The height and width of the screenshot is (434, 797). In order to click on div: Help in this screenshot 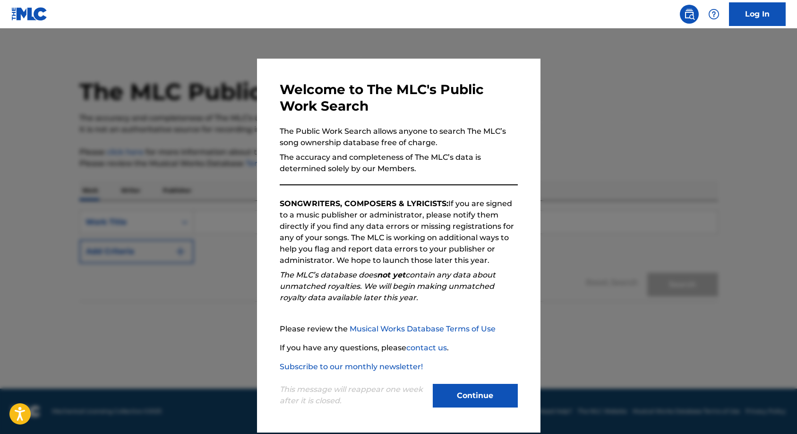, I will do `click(714, 14)`.